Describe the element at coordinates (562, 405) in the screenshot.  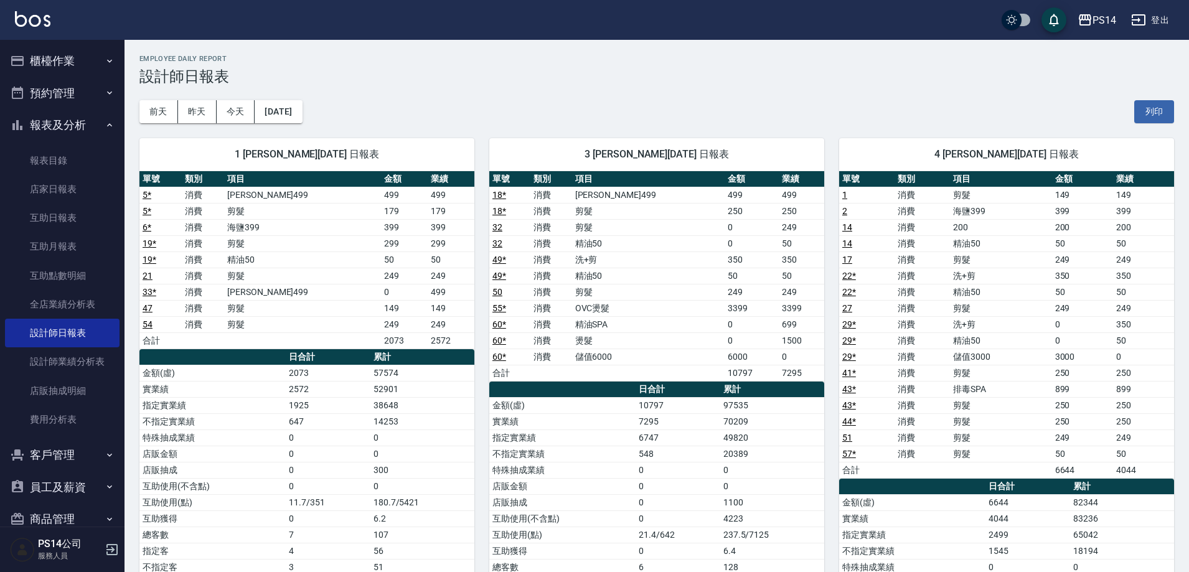
I see `td: 金額(虛)` at that location.